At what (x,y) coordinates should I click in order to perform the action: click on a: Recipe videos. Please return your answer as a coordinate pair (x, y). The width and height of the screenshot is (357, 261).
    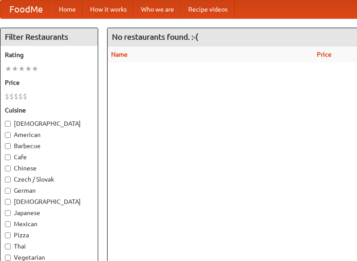
    Looking at the image, I should click on (208, 9).